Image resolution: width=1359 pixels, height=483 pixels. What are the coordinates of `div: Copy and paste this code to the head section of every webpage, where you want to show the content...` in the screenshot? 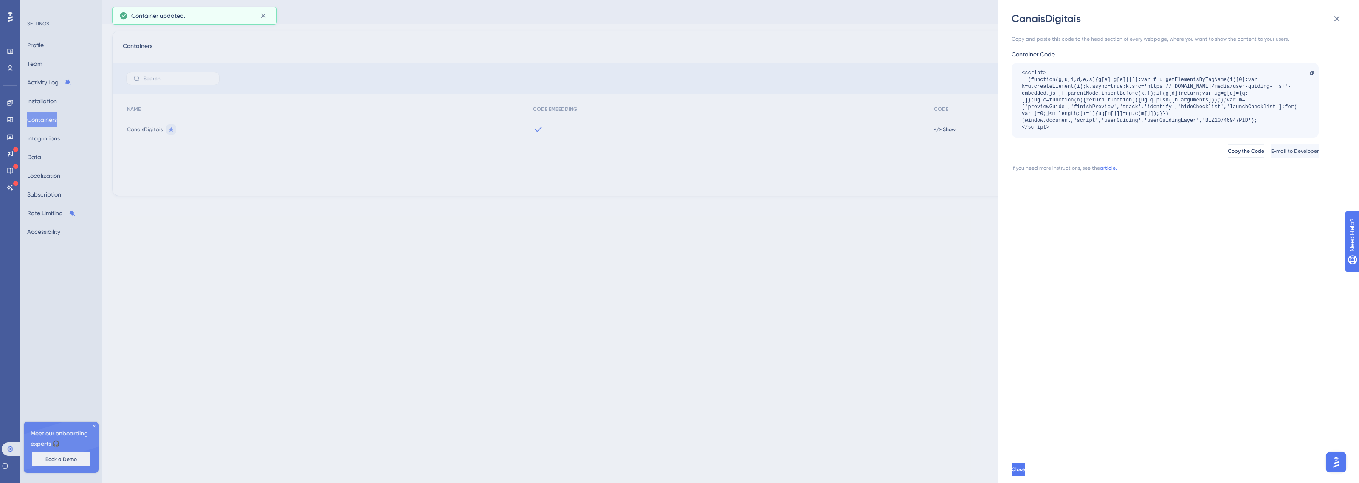 It's located at (1165, 39).